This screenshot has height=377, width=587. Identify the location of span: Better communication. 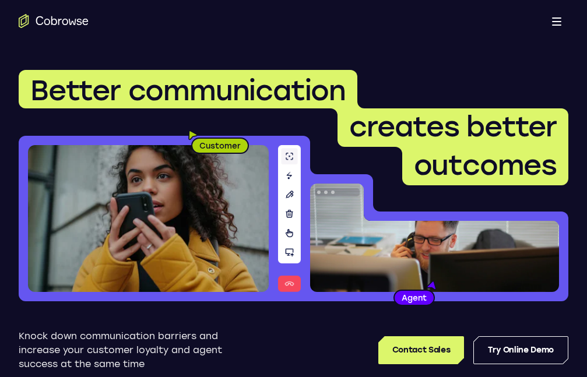
(188, 90).